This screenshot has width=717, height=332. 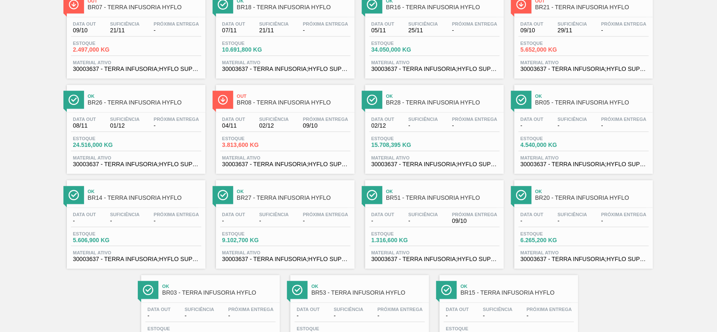 I want to click on span: 15.708,395 KG, so click(x=401, y=145).